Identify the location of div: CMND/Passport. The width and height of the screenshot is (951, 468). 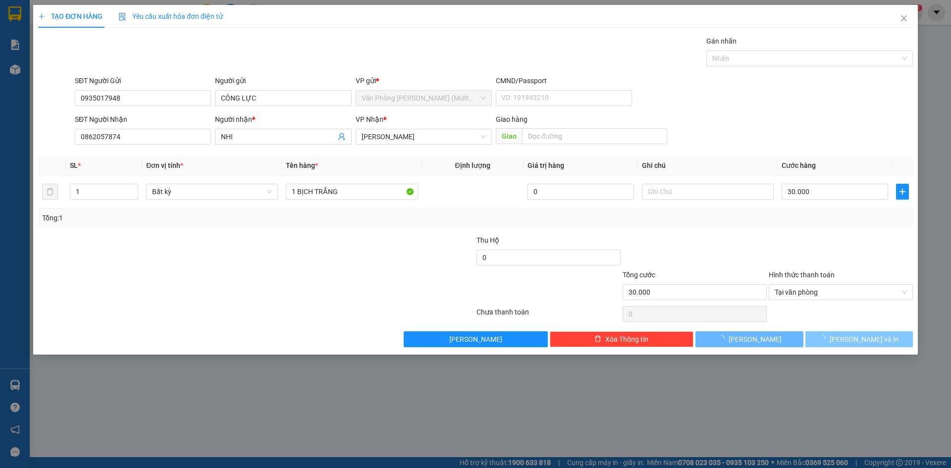
(564, 81).